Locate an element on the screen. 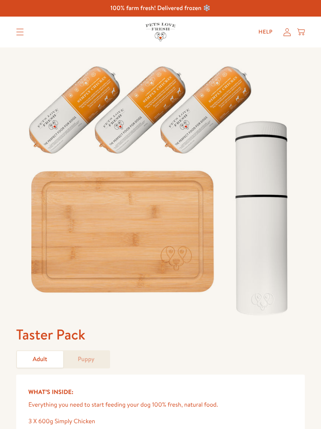 The width and height of the screenshot is (321, 429). img: Taster Pack - Adult is located at coordinates (161, 186).